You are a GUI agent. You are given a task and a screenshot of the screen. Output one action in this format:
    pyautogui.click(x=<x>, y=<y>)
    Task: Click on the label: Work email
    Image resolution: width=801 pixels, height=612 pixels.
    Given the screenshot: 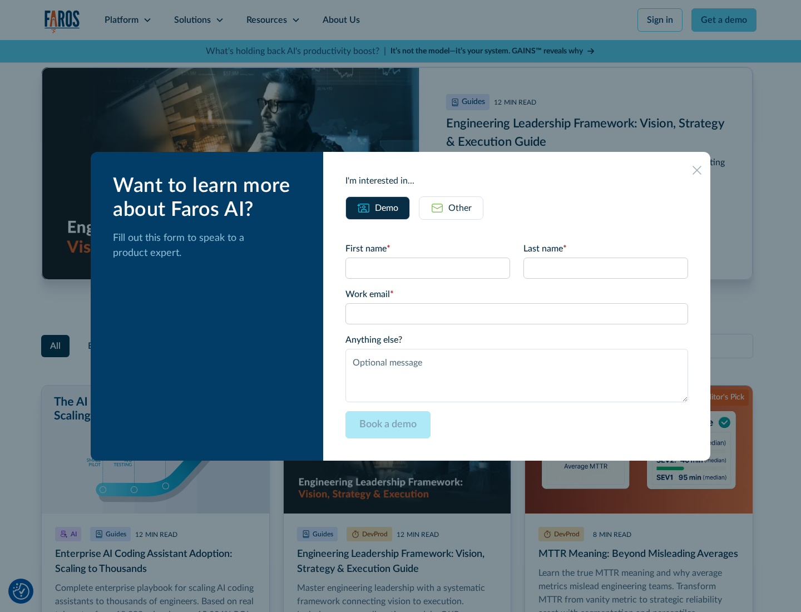 What is the action you would take?
    pyautogui.click(x=517, y=294)
    